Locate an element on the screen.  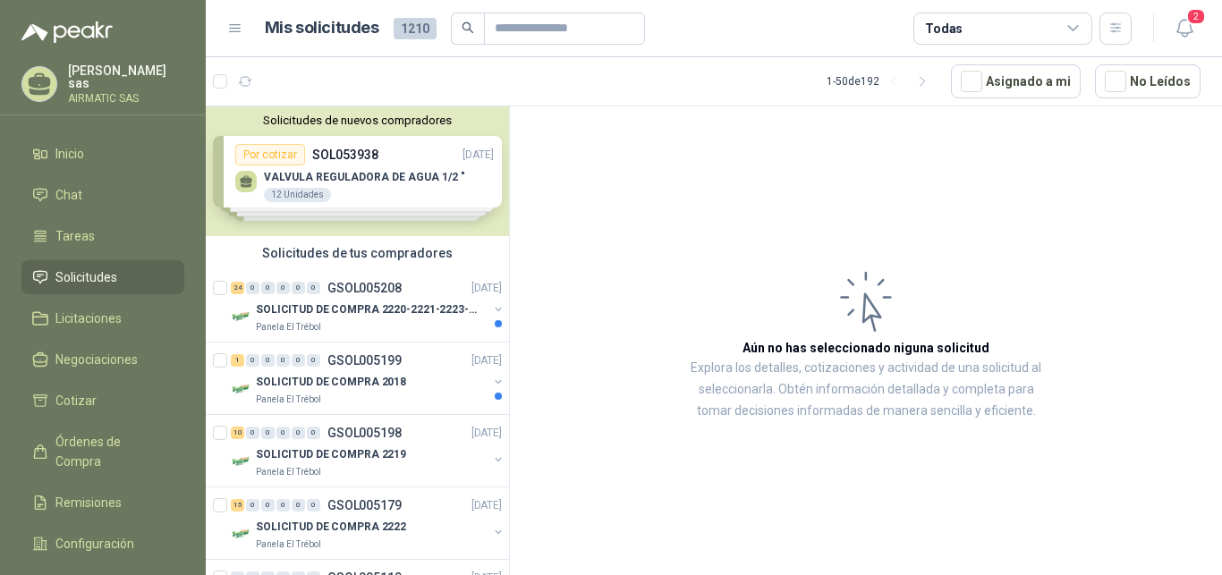
span: Cotizar is located at coordinates (76, 401).